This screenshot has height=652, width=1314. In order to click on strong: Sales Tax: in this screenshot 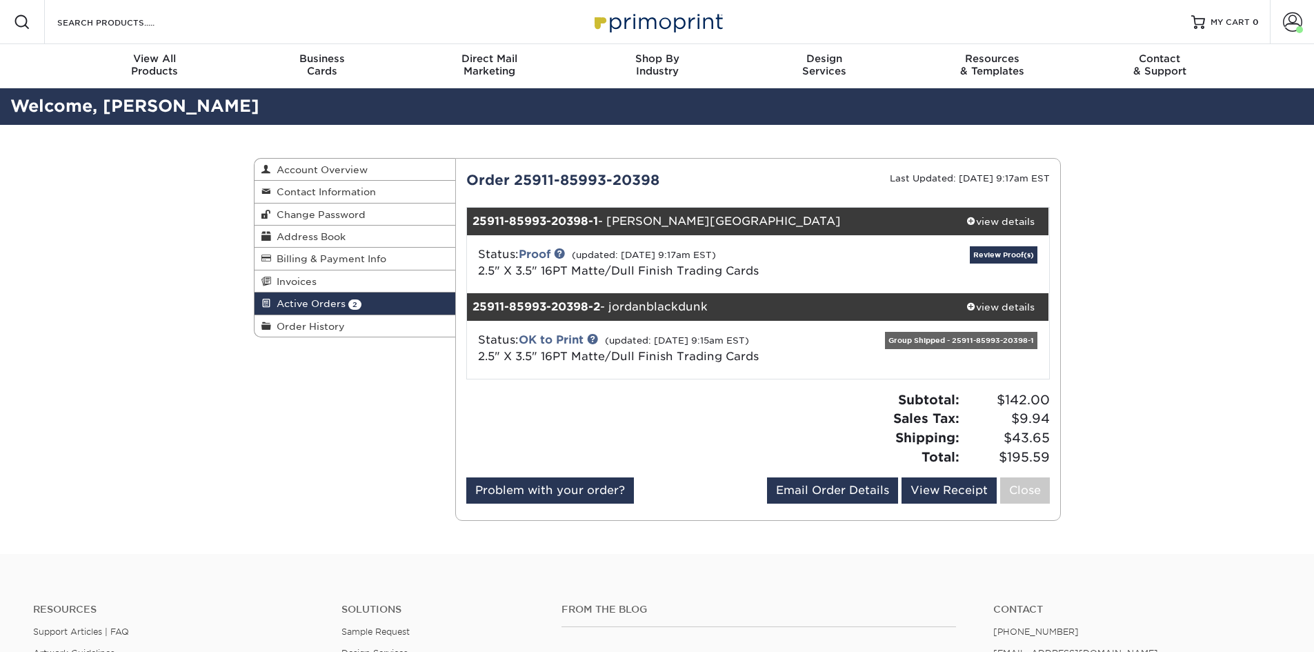, I will do `click(927, 418)`.